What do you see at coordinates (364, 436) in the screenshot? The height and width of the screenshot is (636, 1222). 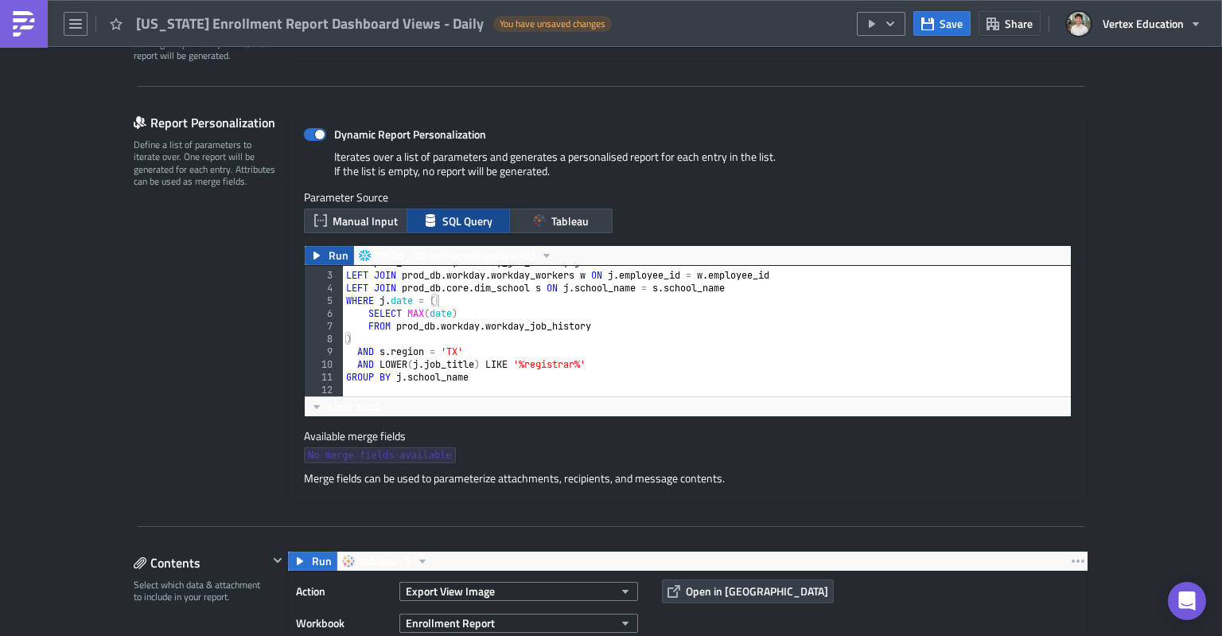 I see `label: Available merge fields` at bounding box center [364, 436].